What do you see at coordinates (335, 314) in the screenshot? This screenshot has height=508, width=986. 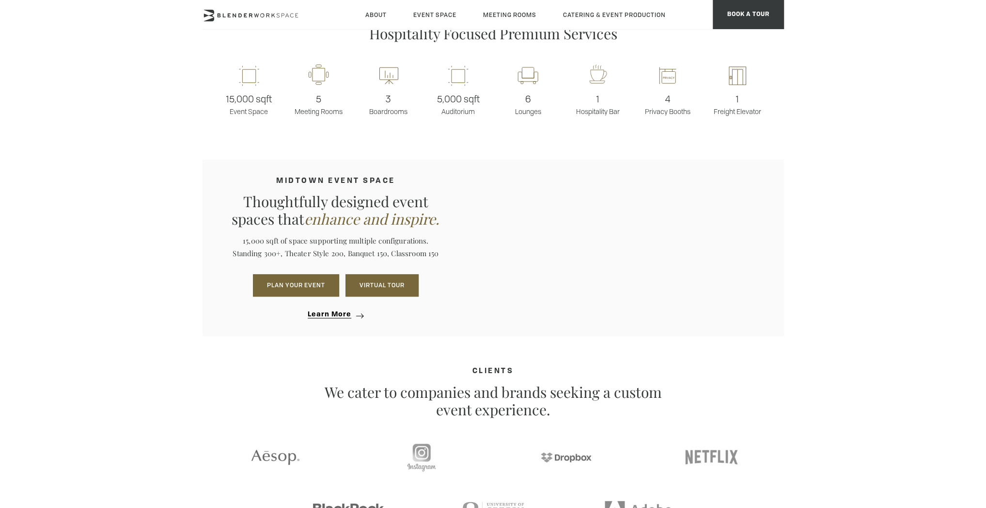 I see `a: Learn more about corporate event space midtown venue` at bounding box center [335, 314].